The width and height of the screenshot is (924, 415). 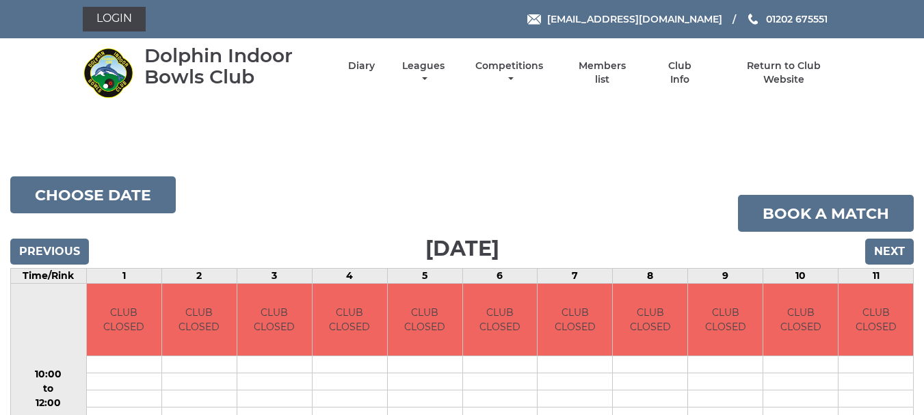 I want to click on td: 8, so click(x=650, y=276).